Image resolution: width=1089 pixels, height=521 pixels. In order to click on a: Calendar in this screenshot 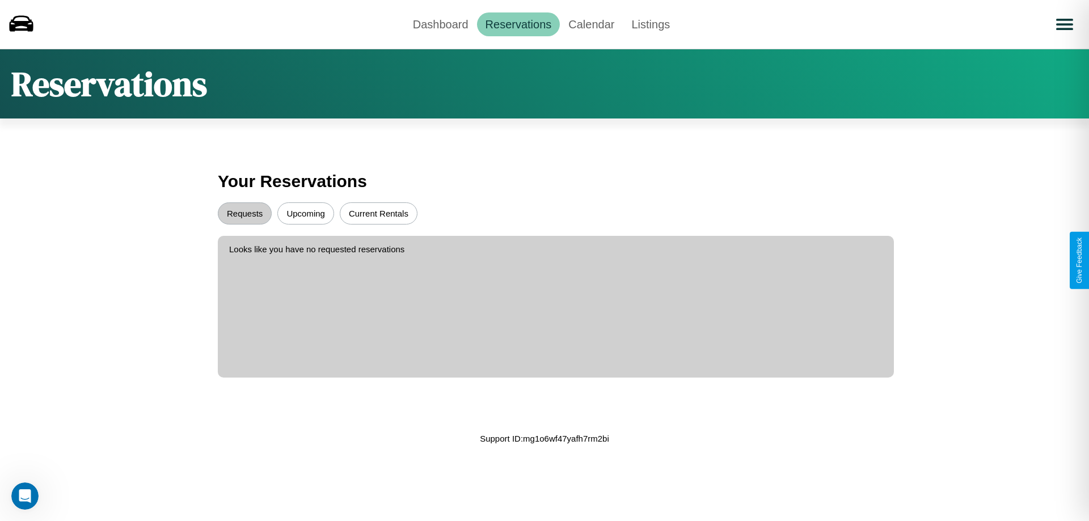, I will do `click(591, 24)`.